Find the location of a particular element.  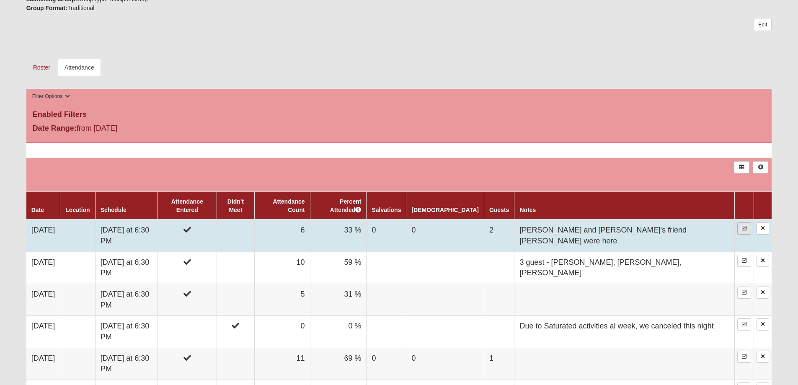

a: Roster is located at coordinates (41, 67).